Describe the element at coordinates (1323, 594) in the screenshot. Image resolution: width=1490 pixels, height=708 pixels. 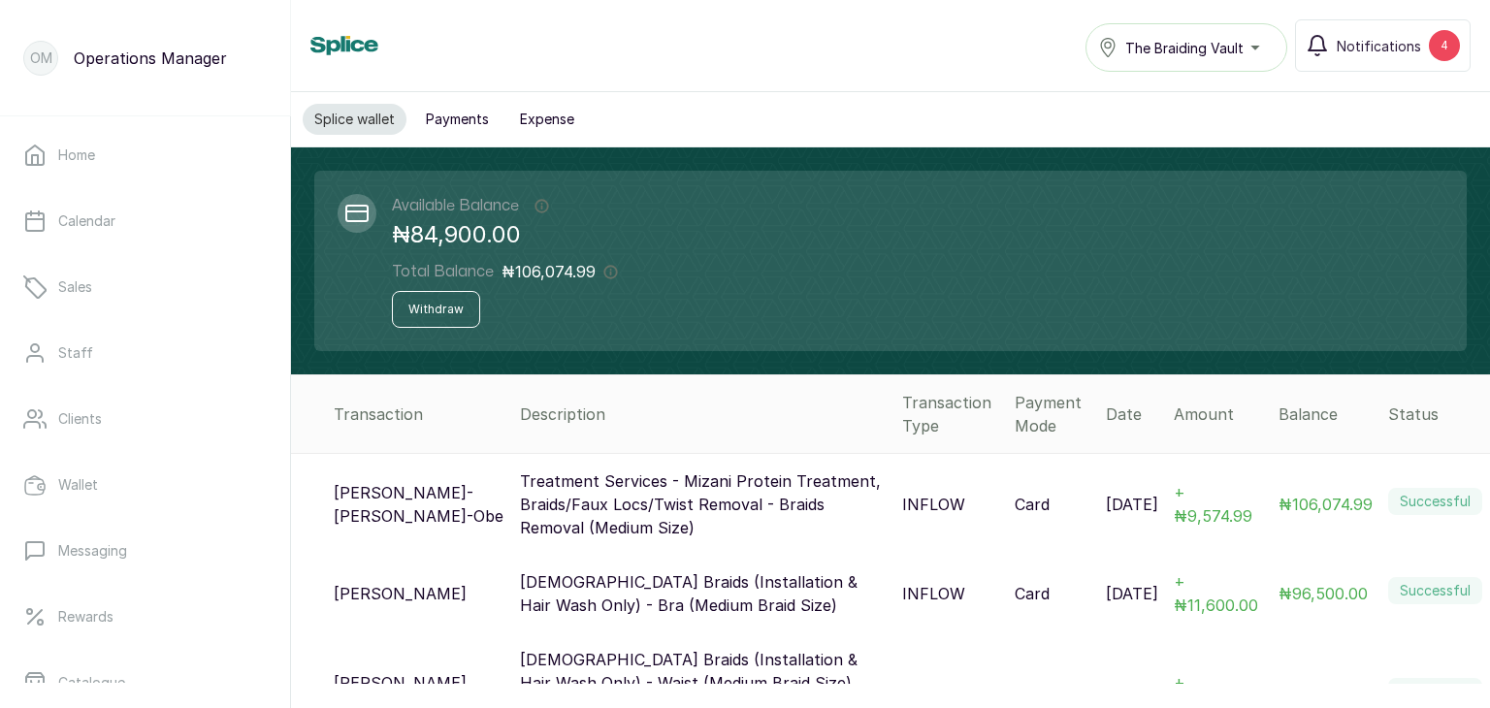
I see `span: ₦96,500.00` at that location.